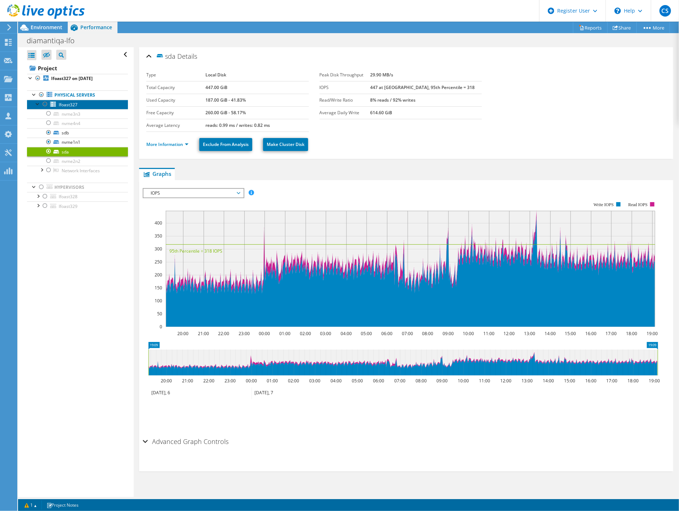  What do you see at coordinates (77, 95) in the screenshot?
I see `a: Physical Servers` at bounding box center [77, 95].